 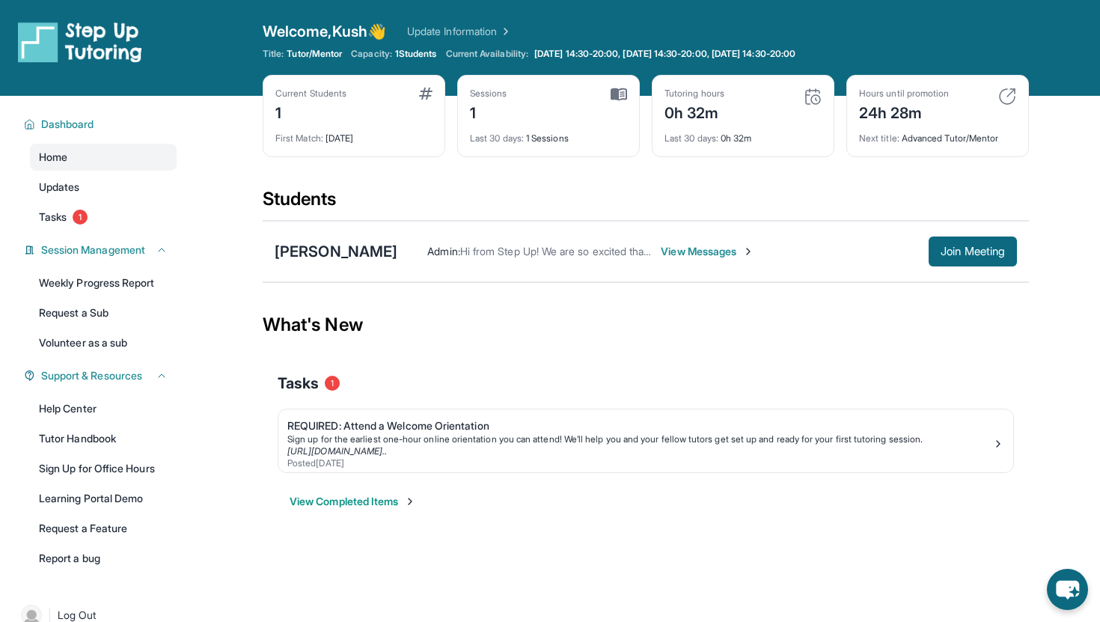 What do you see at coordinates (59, 187) in the screenshot?
I see `span: Updates` at bounding box center [59, 187].